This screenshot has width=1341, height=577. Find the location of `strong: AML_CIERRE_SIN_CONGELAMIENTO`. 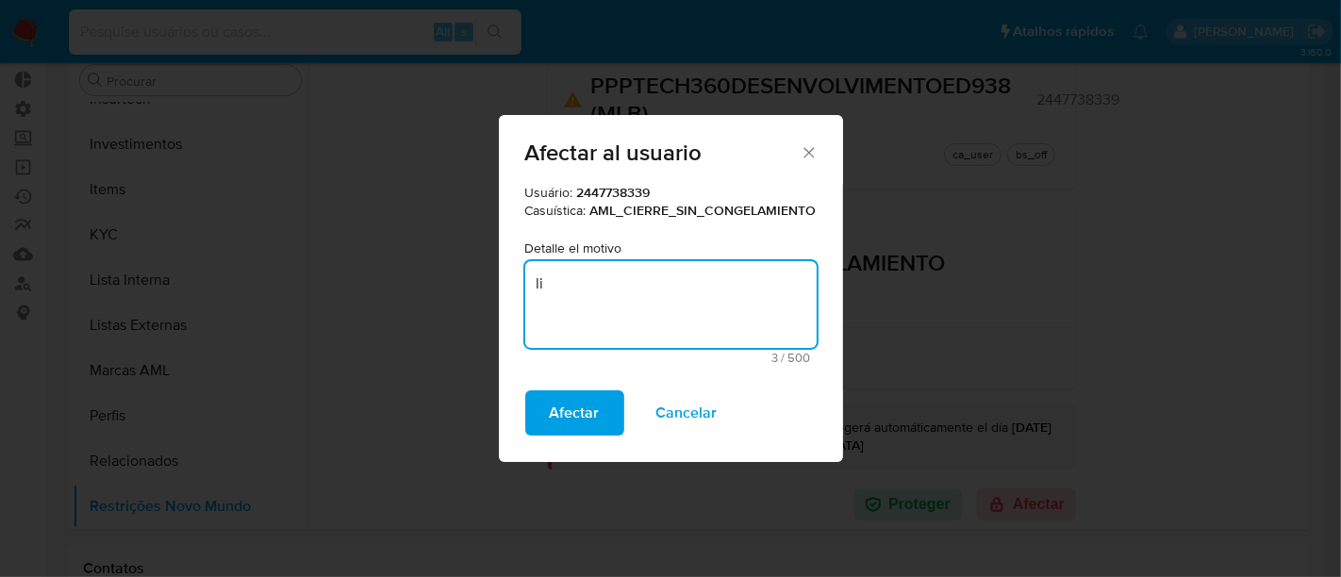

strong: AML_CIERRE_SIN_CONGELAMIENTO is located at coordinates (703, 210).